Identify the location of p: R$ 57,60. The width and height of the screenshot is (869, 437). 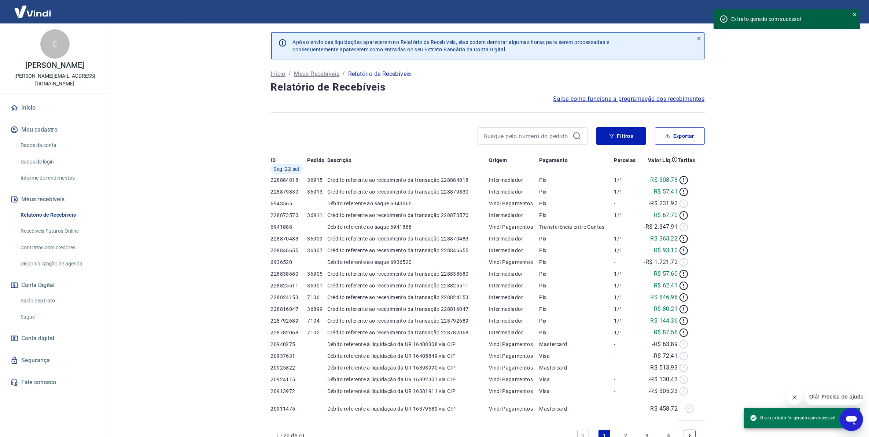
(666, 274).